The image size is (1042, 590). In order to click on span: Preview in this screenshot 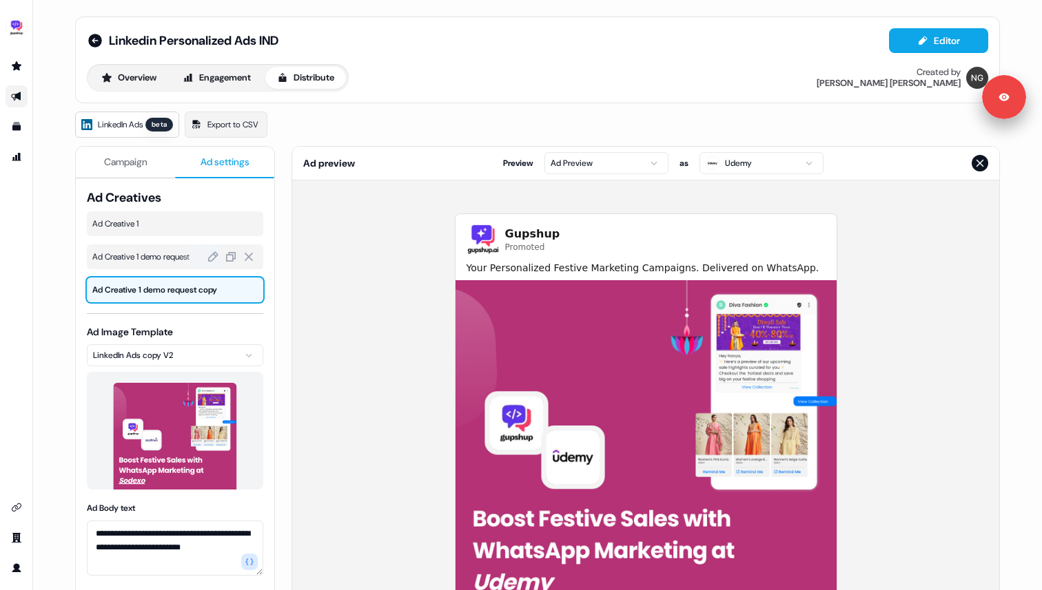, I will do `click(518, 163)`.